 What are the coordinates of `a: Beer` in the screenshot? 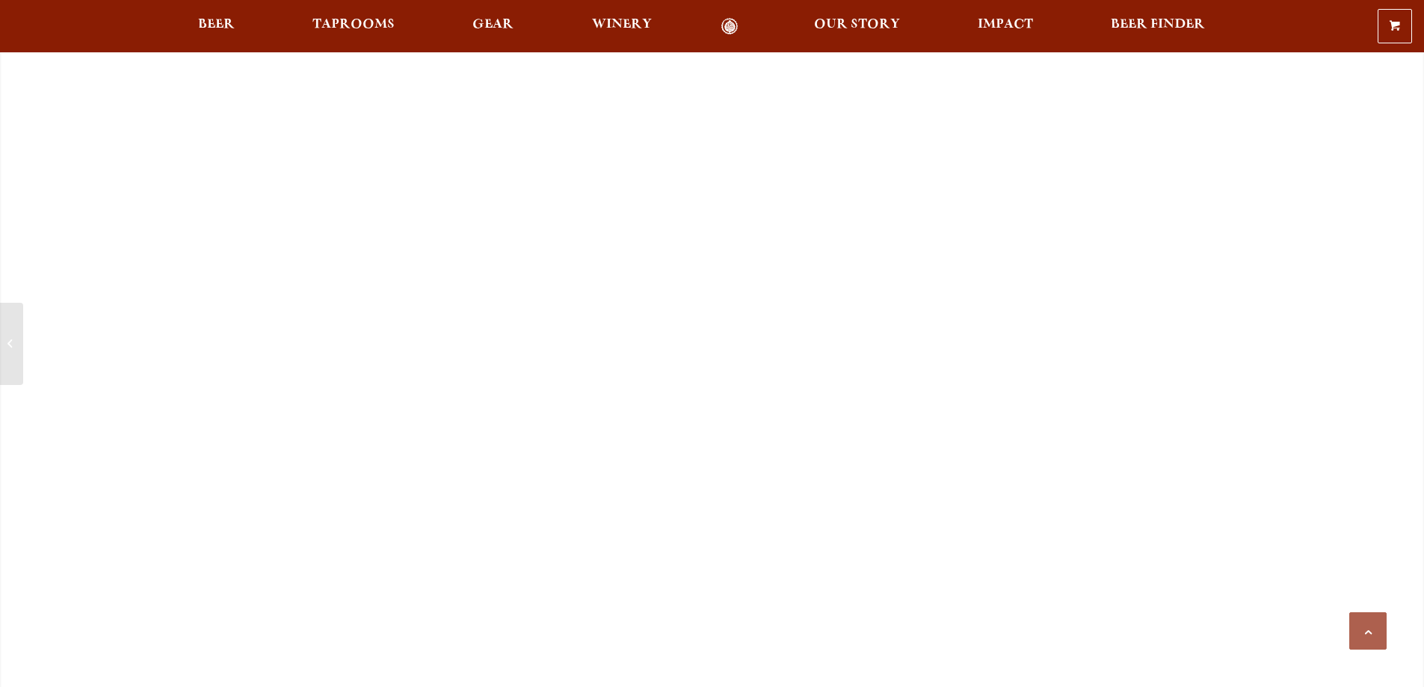 It's located at (216, 26).